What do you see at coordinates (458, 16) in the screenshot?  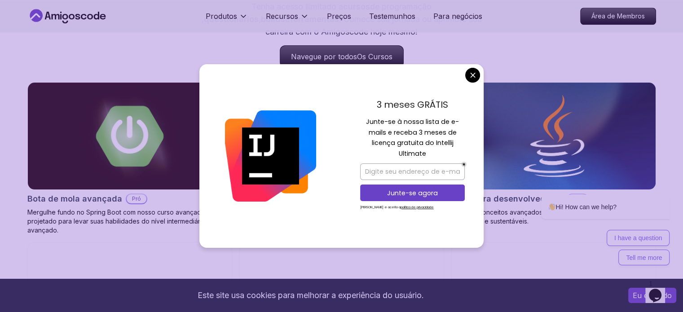 I see `a: Para negócios` at bounding box center [458, 16].